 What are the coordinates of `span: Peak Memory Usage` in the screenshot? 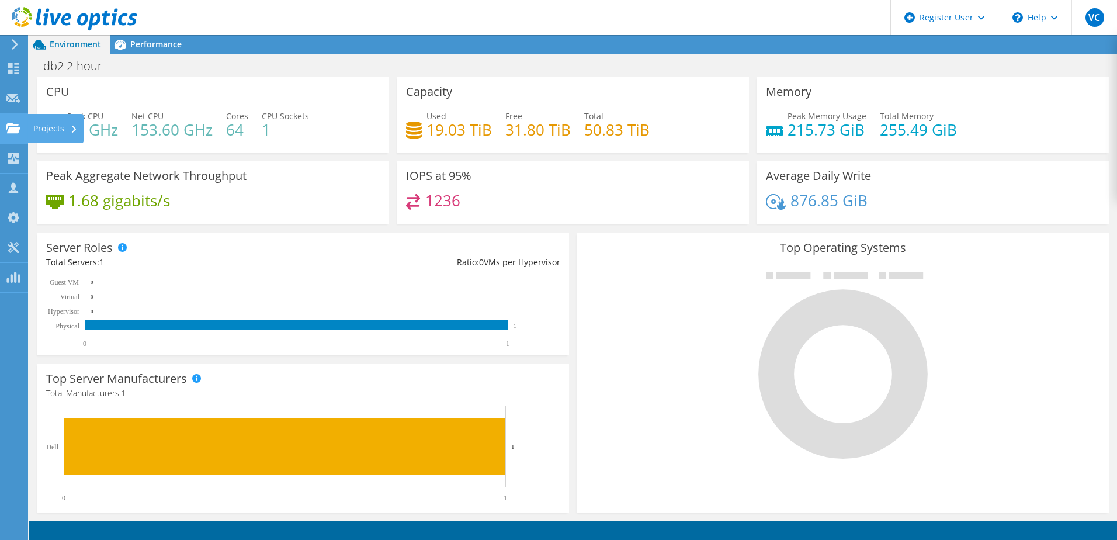 It's located at (826, 116).